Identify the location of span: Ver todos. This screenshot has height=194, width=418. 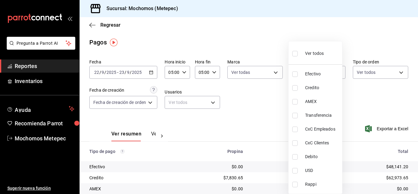
(314, 53).